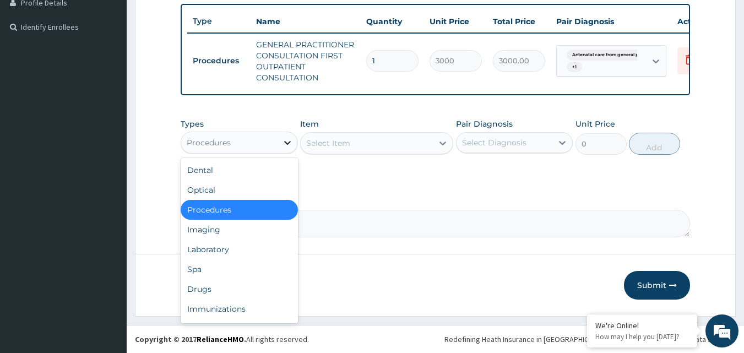 Image resolution: width=744 pixels, height=353 pixels. What do you see at coordinates (494, 143) in the screenshot?
I see `div: Select Diagnosis` at bounding box center [494, 143].